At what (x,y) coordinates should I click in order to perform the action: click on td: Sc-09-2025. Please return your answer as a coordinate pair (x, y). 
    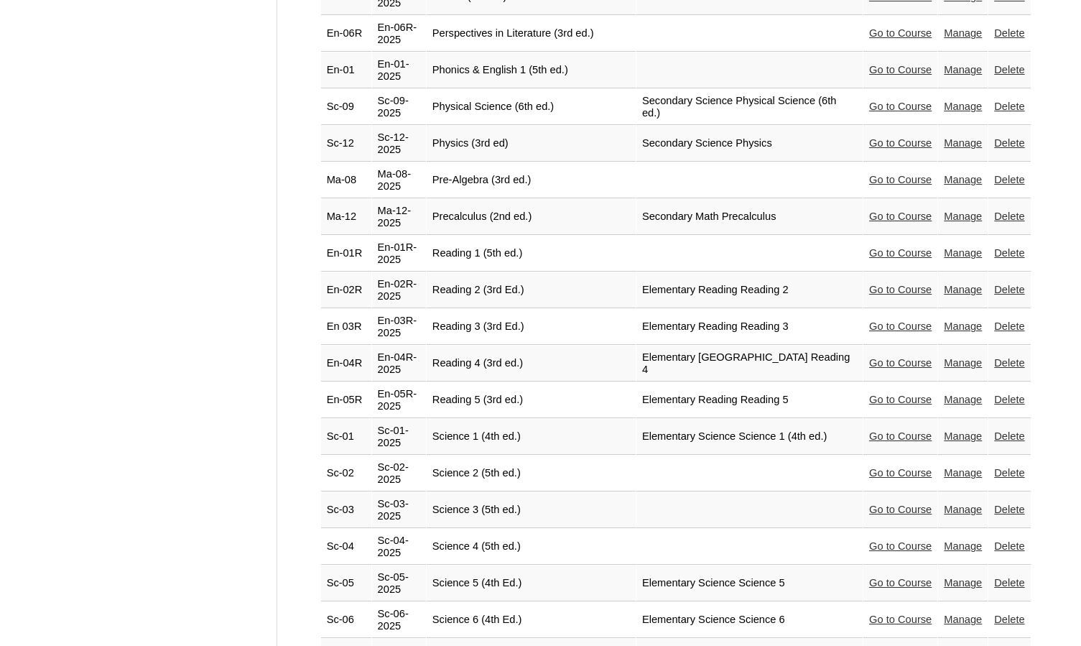
    Looking at the image, I should click on (399, 107).